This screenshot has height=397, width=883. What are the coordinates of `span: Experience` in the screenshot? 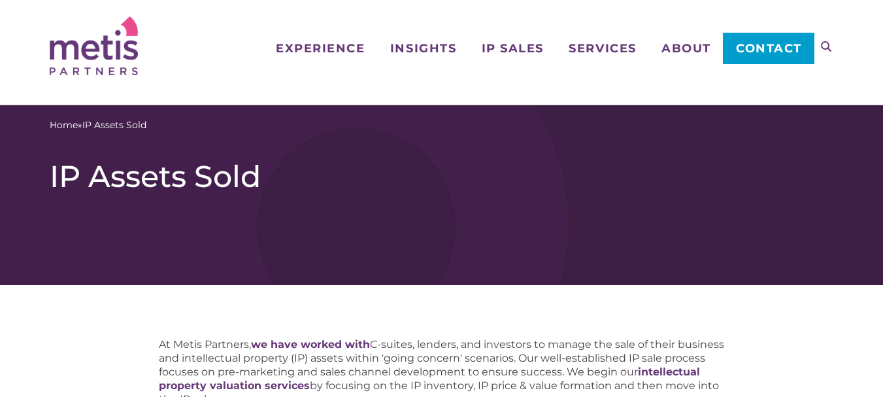 It's located at (320, 48).